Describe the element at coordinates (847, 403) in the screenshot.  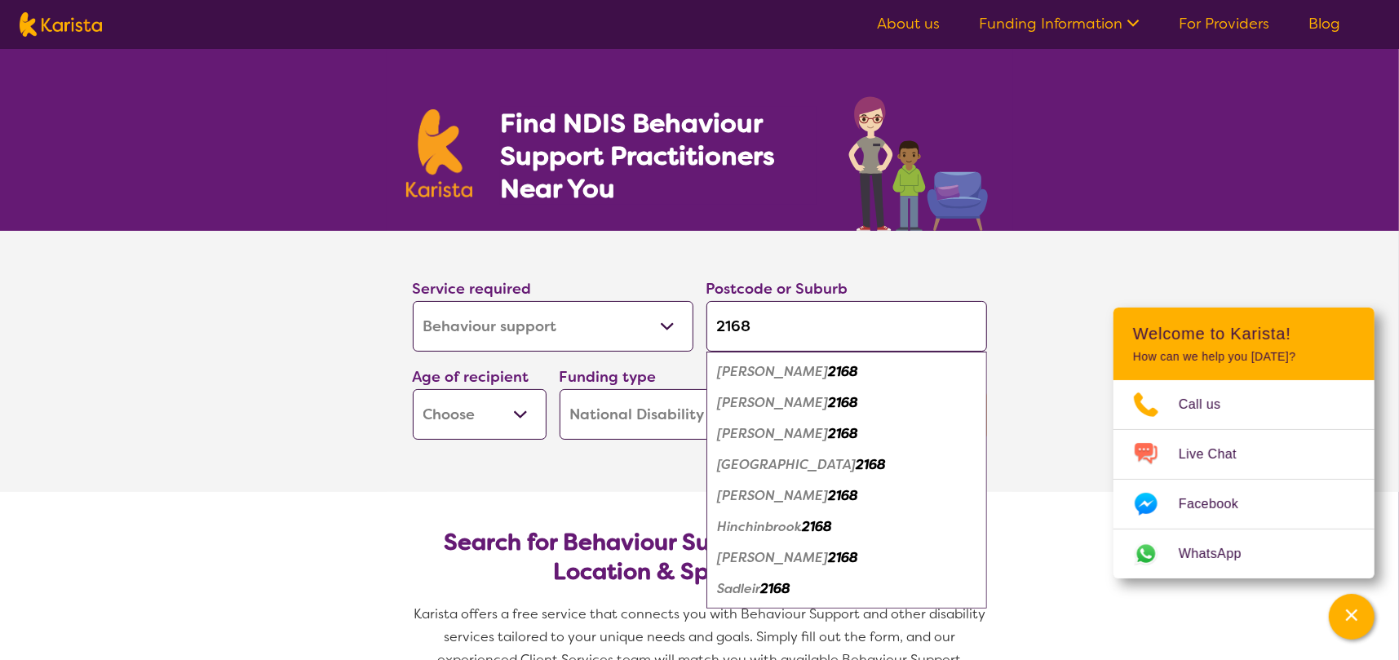
I see `div: Busby 2168` at that location.